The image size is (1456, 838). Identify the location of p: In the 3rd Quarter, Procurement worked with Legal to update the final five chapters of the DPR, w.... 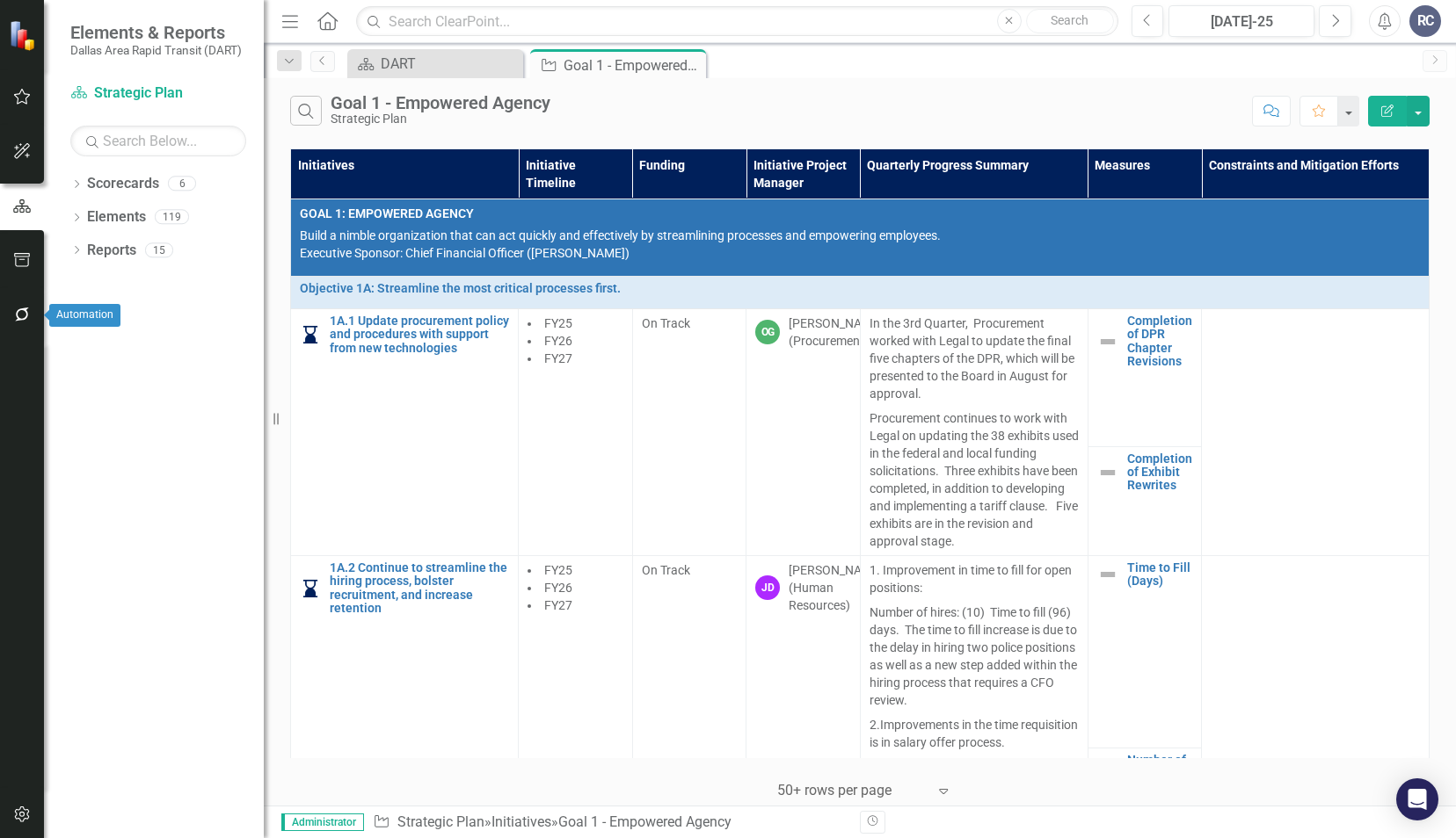
(974, 360).